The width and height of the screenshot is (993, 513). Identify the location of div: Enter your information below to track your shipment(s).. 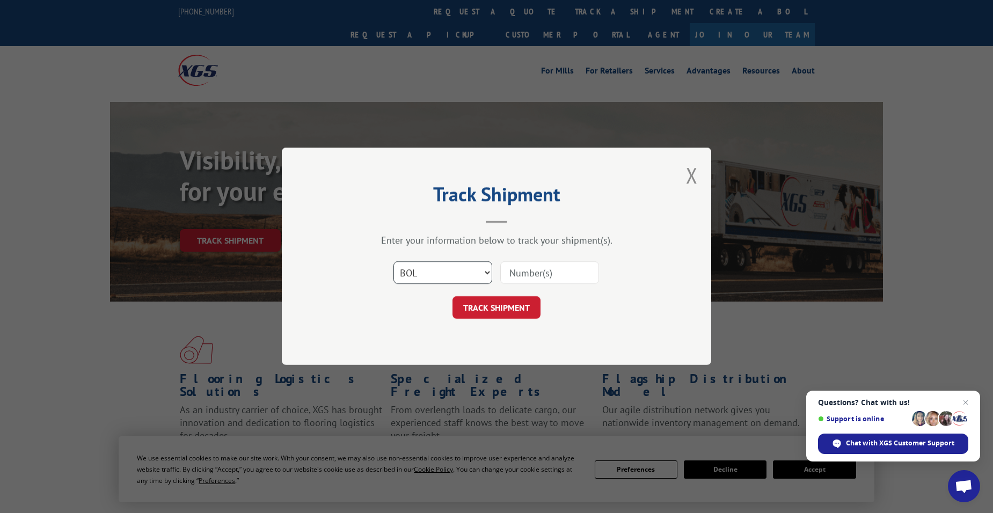
(497, 241).